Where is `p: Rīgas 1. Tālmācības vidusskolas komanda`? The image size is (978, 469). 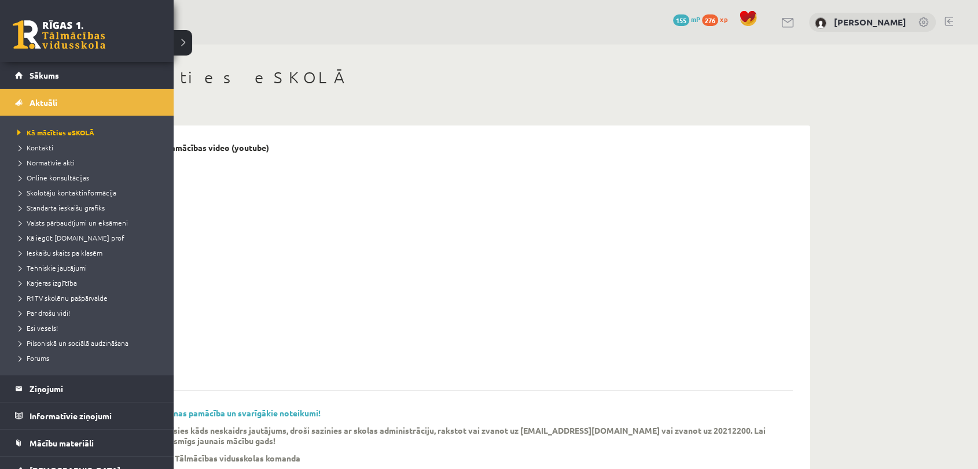
p: Rīgas 1. Tālmācības vidusskolas komanda is located at coordinates (222, 458).